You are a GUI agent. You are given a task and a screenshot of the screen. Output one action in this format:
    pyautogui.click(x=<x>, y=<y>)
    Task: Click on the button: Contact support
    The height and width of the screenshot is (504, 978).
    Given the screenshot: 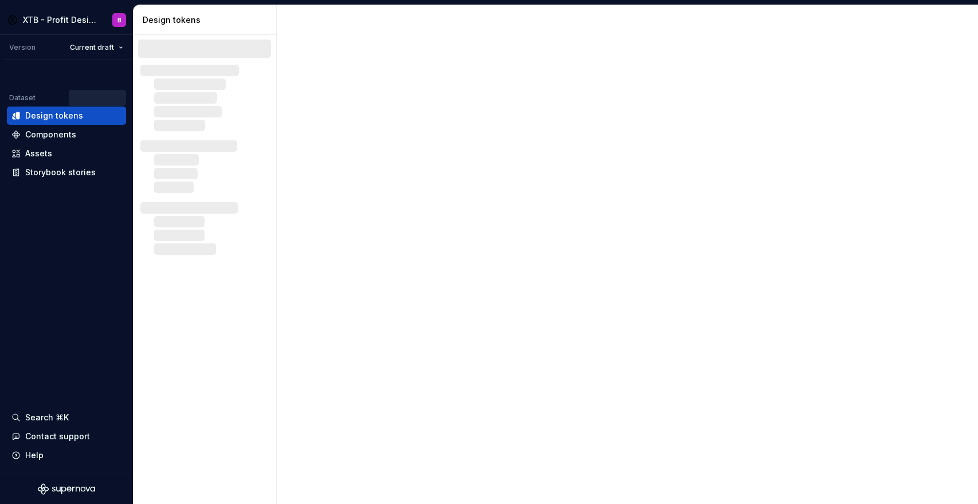 What is the action you would take?
    pyautogui.click(x=66, y=437)
    